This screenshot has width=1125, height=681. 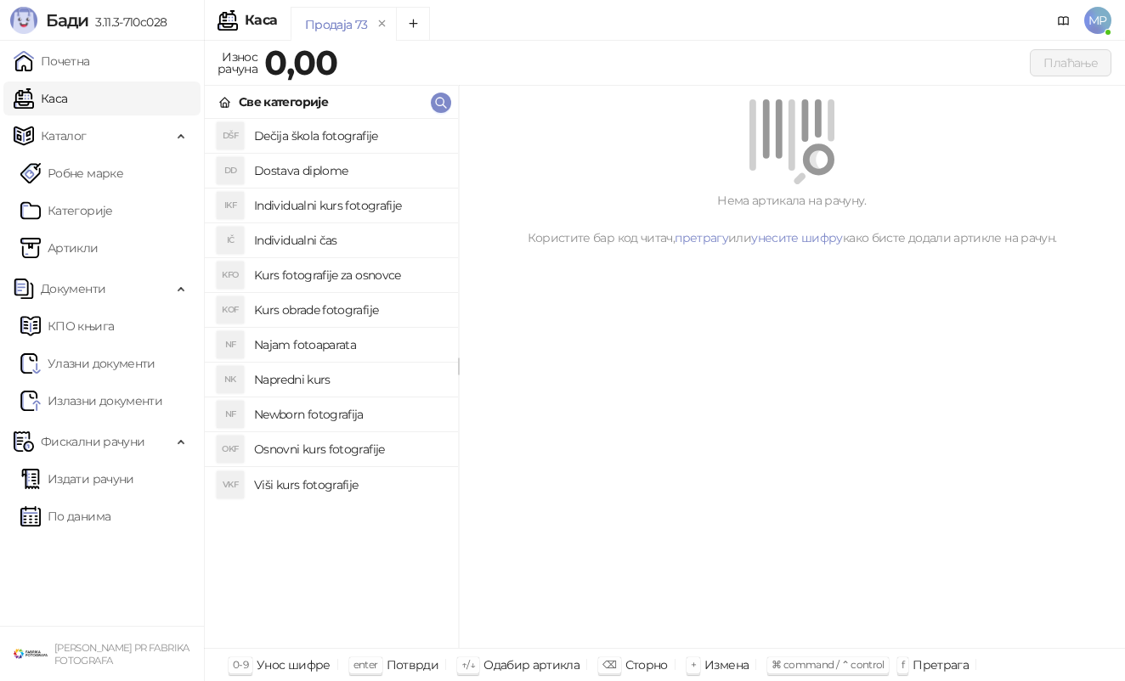 What do you see at coordinates (91, 401) in the screenshot?
I see `a: Излазни документи` at bounding box center [91, 401].